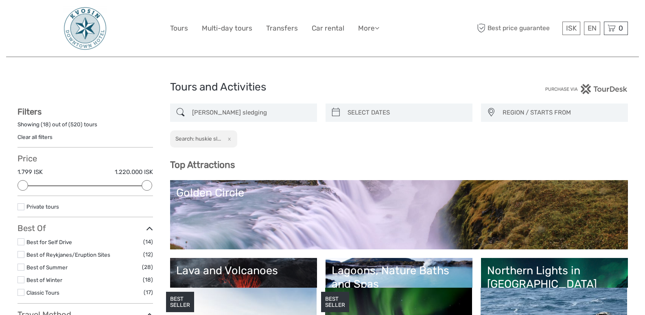 Image resolution: width=645 pixels, height=315 pixels. I want to click on label: 18, so click(46, 124).